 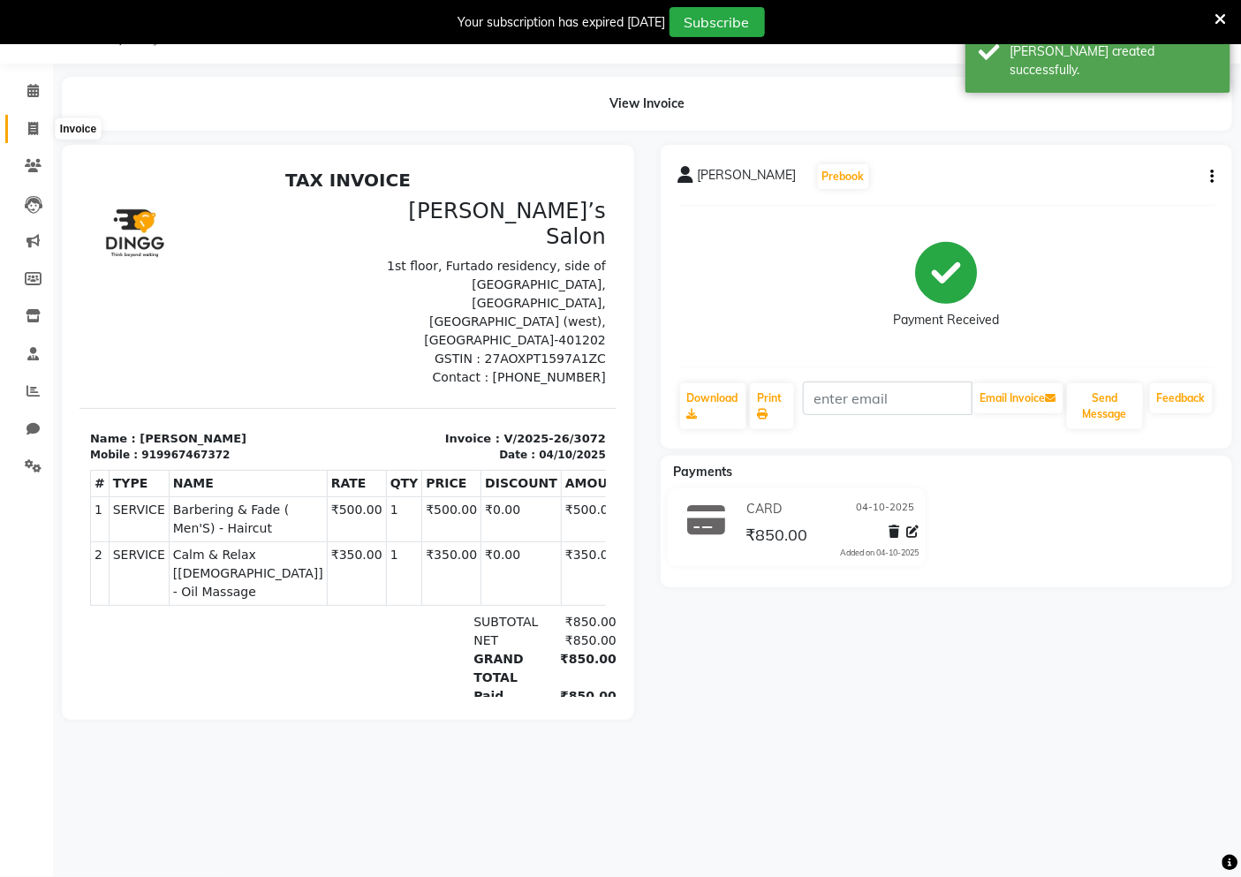 I want to click on a: Feedback, so click(x=1181, y=398).